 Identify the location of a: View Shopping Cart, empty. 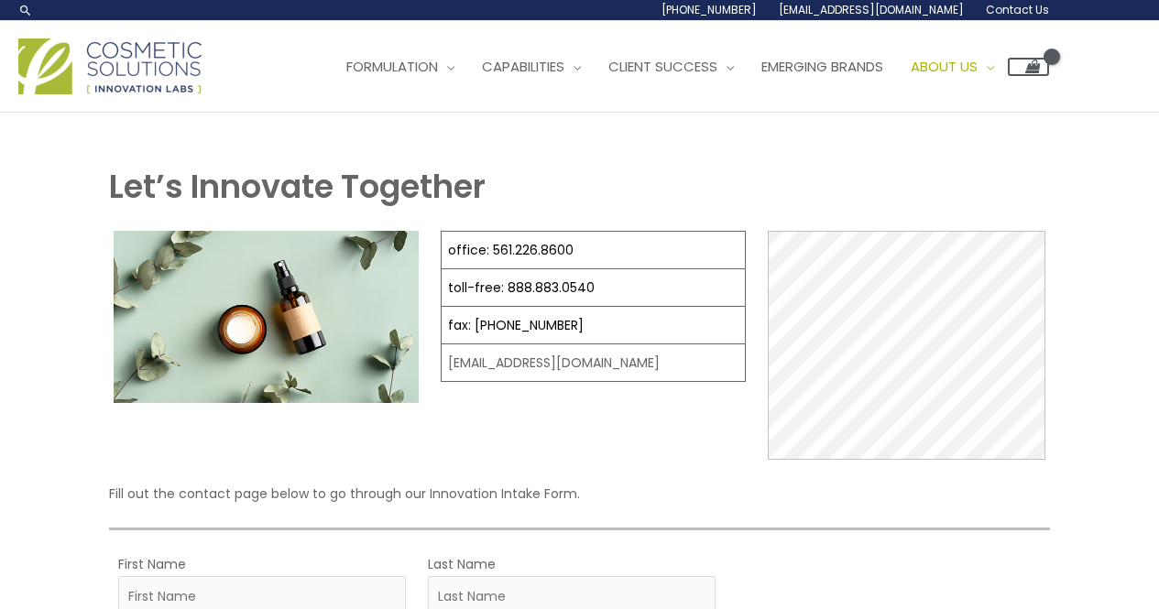
(1028, 67).